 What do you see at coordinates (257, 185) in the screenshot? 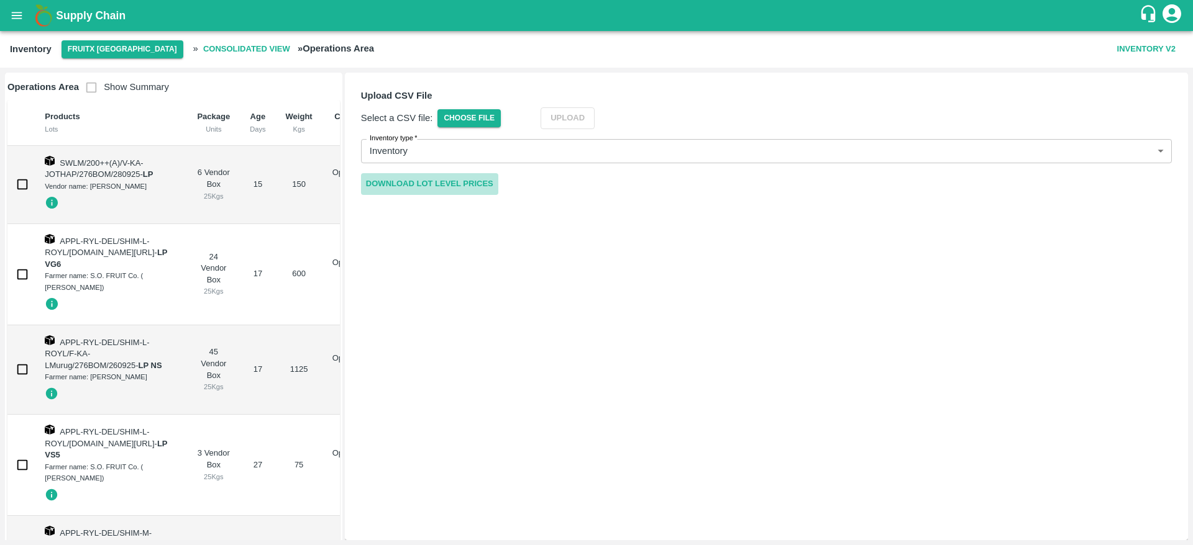
I see `td: 15` at bounding box center [257, 185].